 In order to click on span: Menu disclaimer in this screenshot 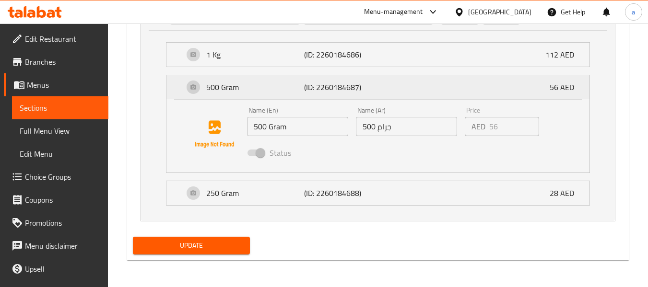, I will do `click(63, 246)`.